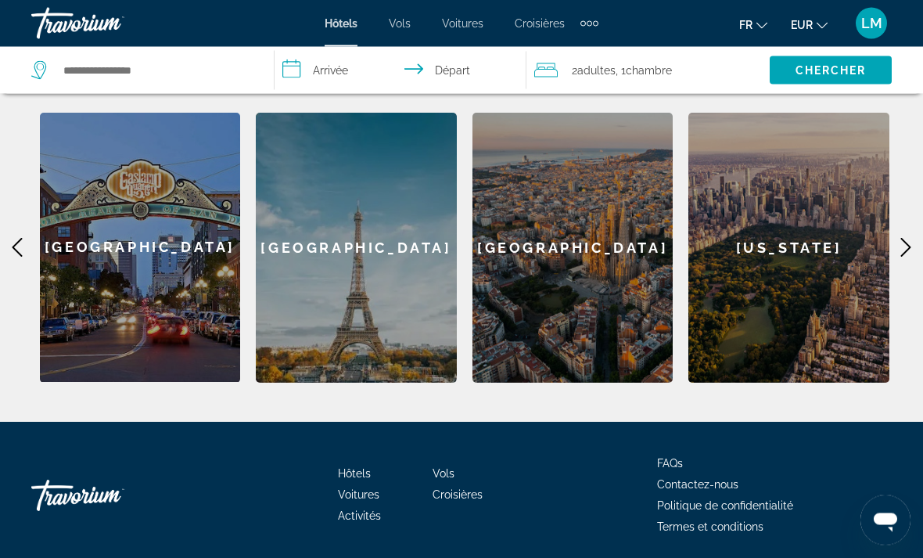 The width and height of the screenshot is (923, 558). What do you see at coordinates (872, 23) in the screenshot?
I see `button: User Menu` at bounding box center [872, 23].